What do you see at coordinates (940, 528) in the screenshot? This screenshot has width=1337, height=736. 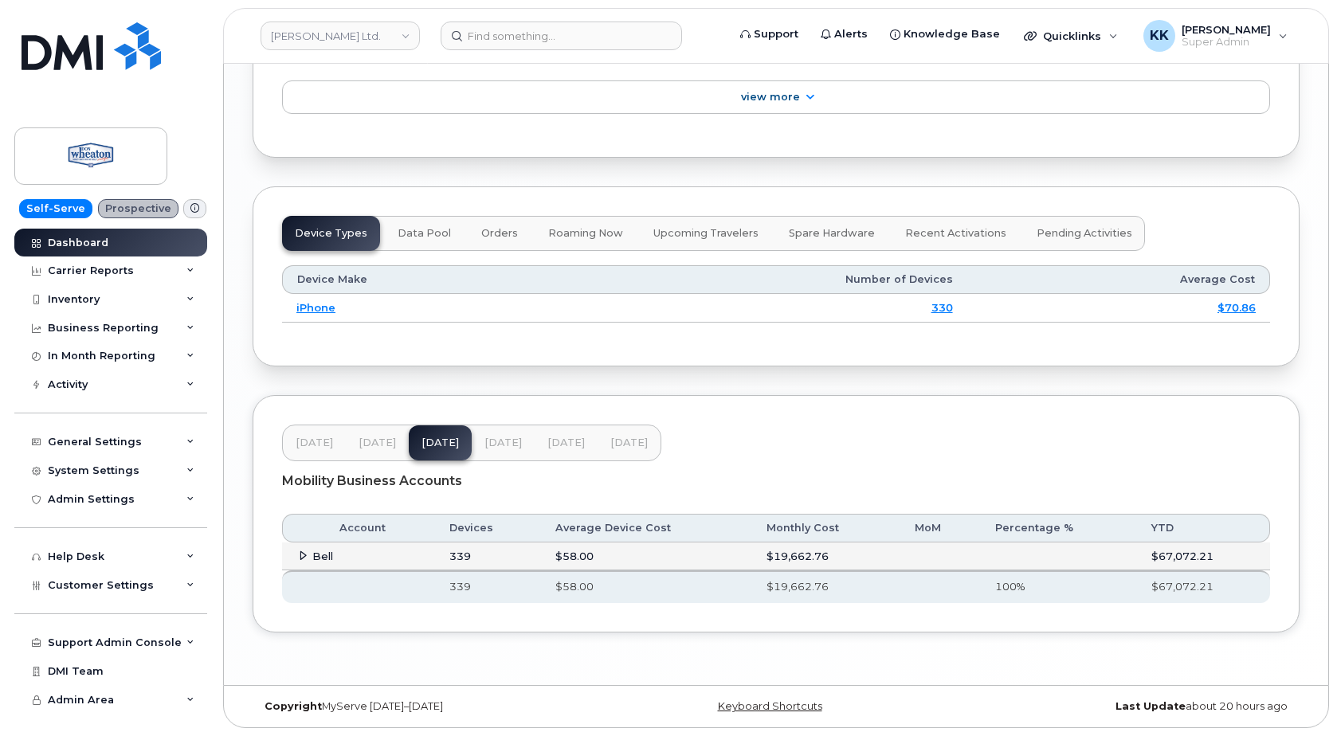 I see `th: MoM` at bounding box center [940, 528].